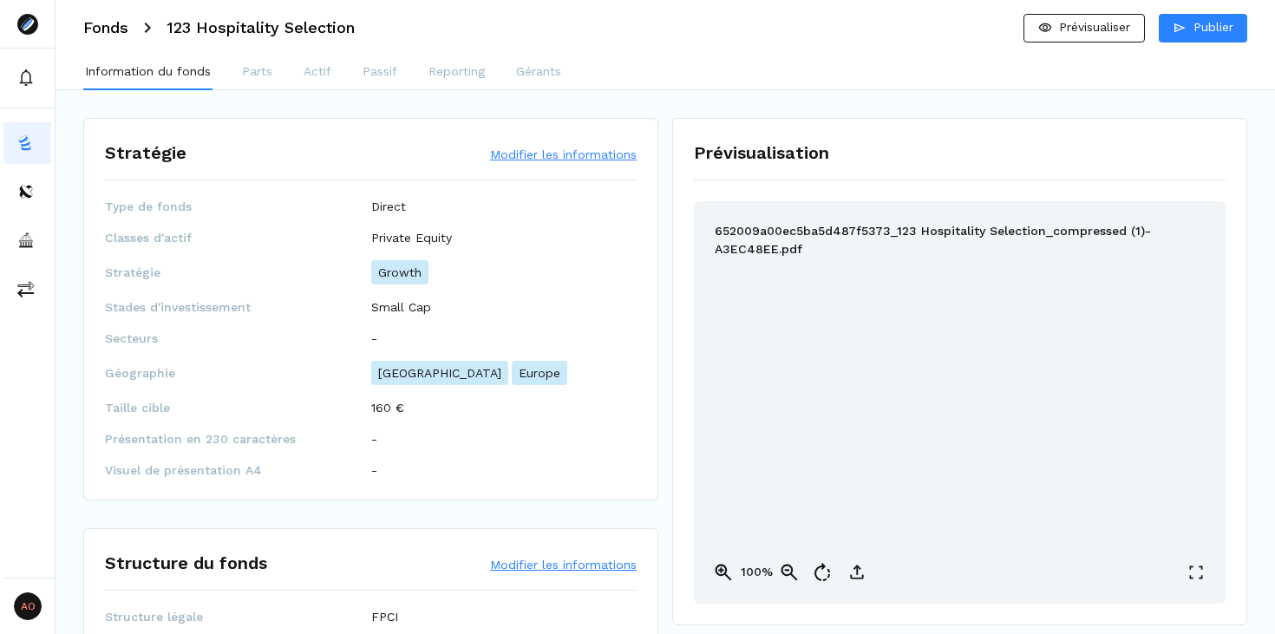 The height and width of the screenshot is (634, 1275). What do you see at coordinates (538, 71) in the screenshot?
I see `p: Gérants` at bounding box center [538, 71].